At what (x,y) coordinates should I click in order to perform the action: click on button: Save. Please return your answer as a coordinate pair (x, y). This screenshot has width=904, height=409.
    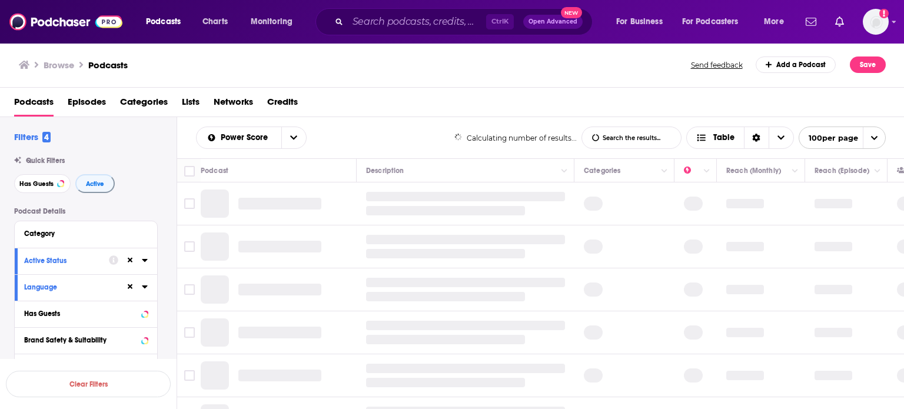
    Looking at the image, I should click on (867, 65).